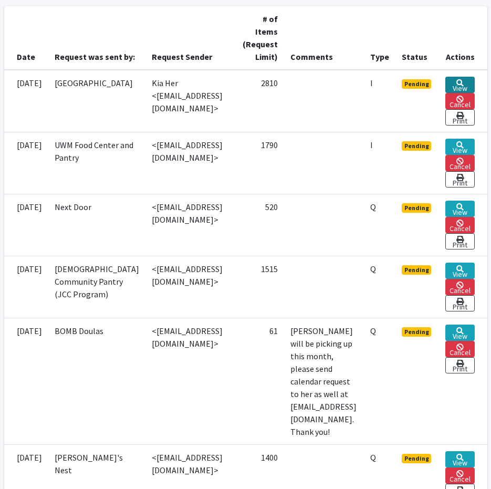 The image size is (491, 489). I want to click on td: 520, so click(260, 225).